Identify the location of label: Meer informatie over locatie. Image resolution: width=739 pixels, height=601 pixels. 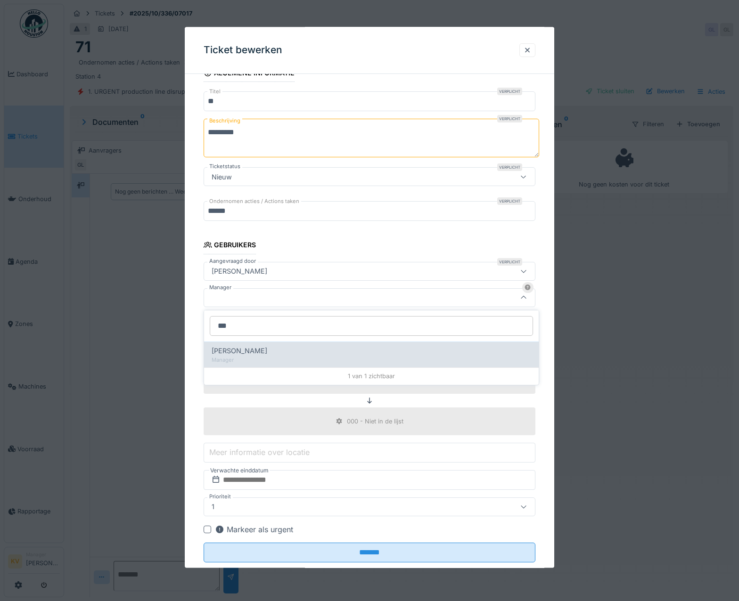
(259, 453).